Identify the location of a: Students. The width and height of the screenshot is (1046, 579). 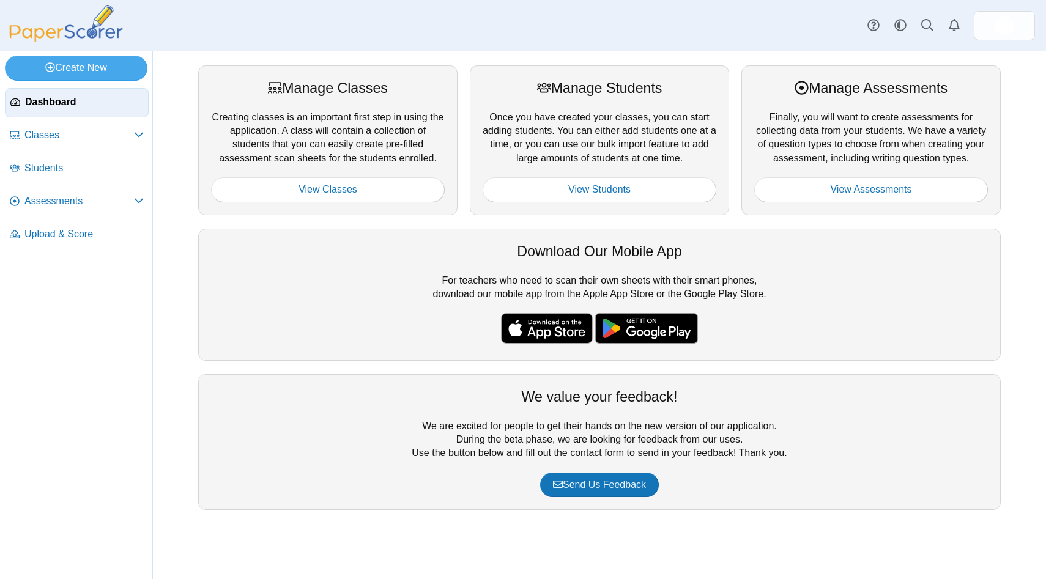
(76, 169).